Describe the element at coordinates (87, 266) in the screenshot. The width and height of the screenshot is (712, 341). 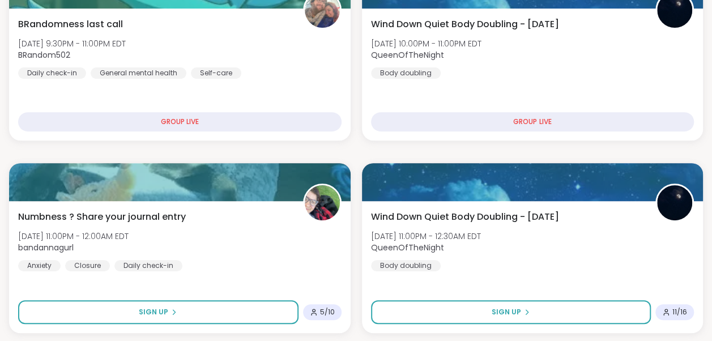
I see `div: Closure` at that location.